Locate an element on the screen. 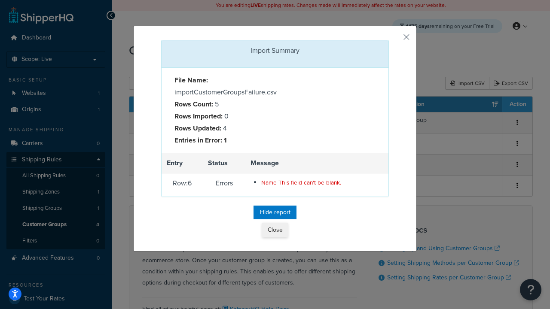  button: Hide report is located at coordinates (275, 213).